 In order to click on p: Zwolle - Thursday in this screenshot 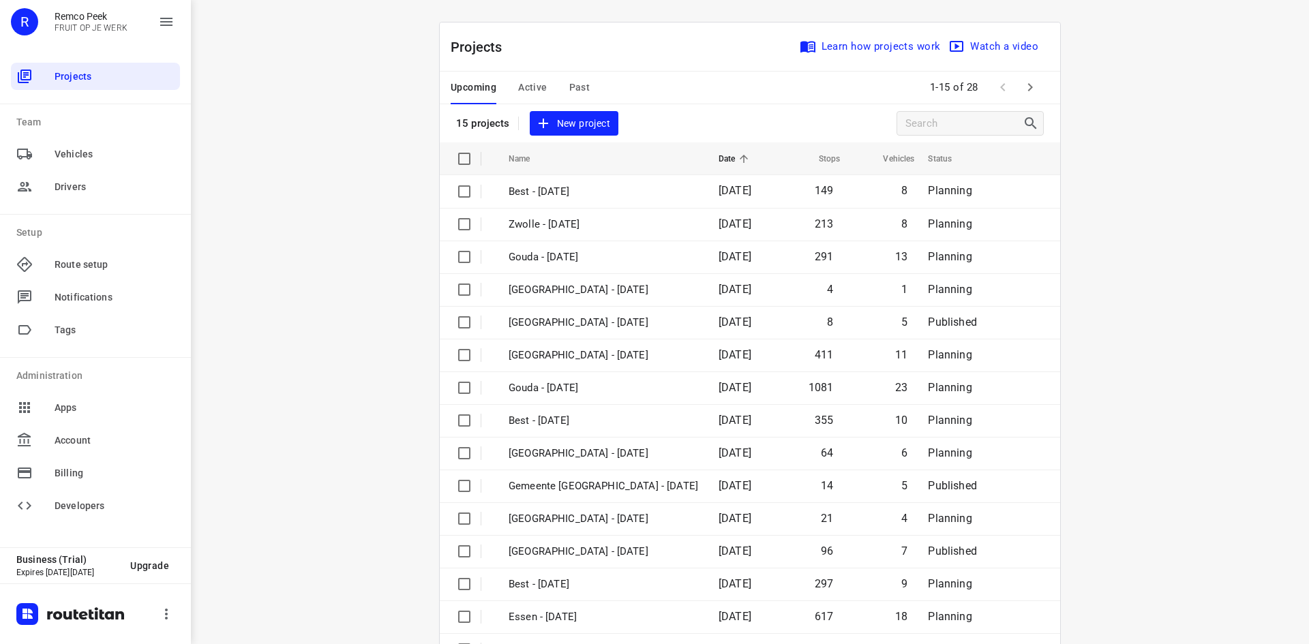, I will do `click(604, 355)`.